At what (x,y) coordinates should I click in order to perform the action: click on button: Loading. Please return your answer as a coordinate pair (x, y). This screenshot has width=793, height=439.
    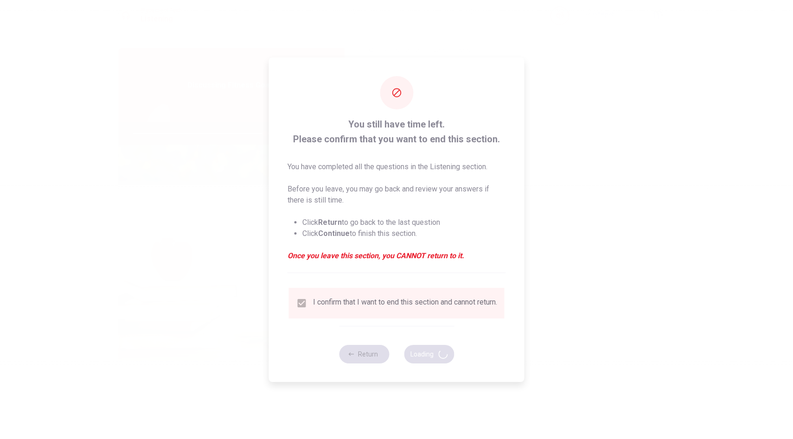
    Looking at the image, I should click on (429, 354).